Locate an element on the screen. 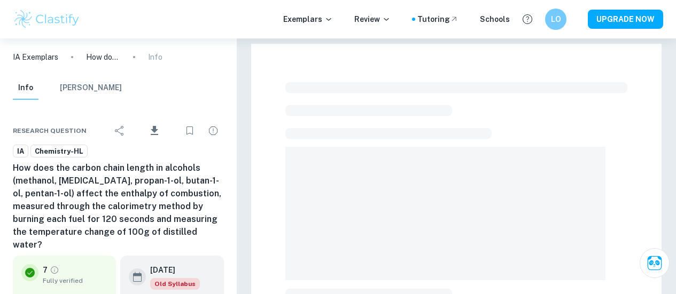  p: Exemplars is located at coordinates (308, 19).